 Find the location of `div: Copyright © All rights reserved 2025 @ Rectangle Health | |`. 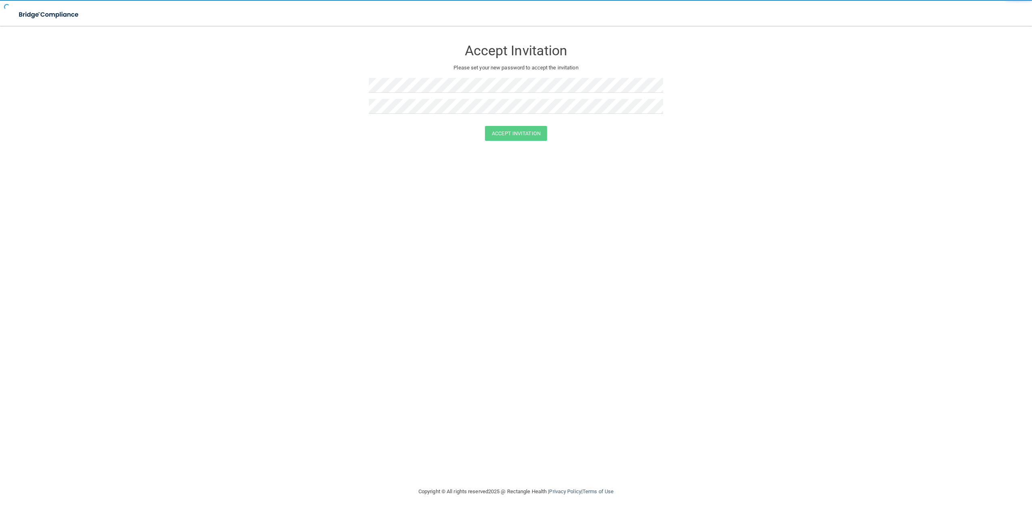

div: Copyright © All rights reserved 2025 @ Rectangle Health | | is located at coordinates (516, 491).